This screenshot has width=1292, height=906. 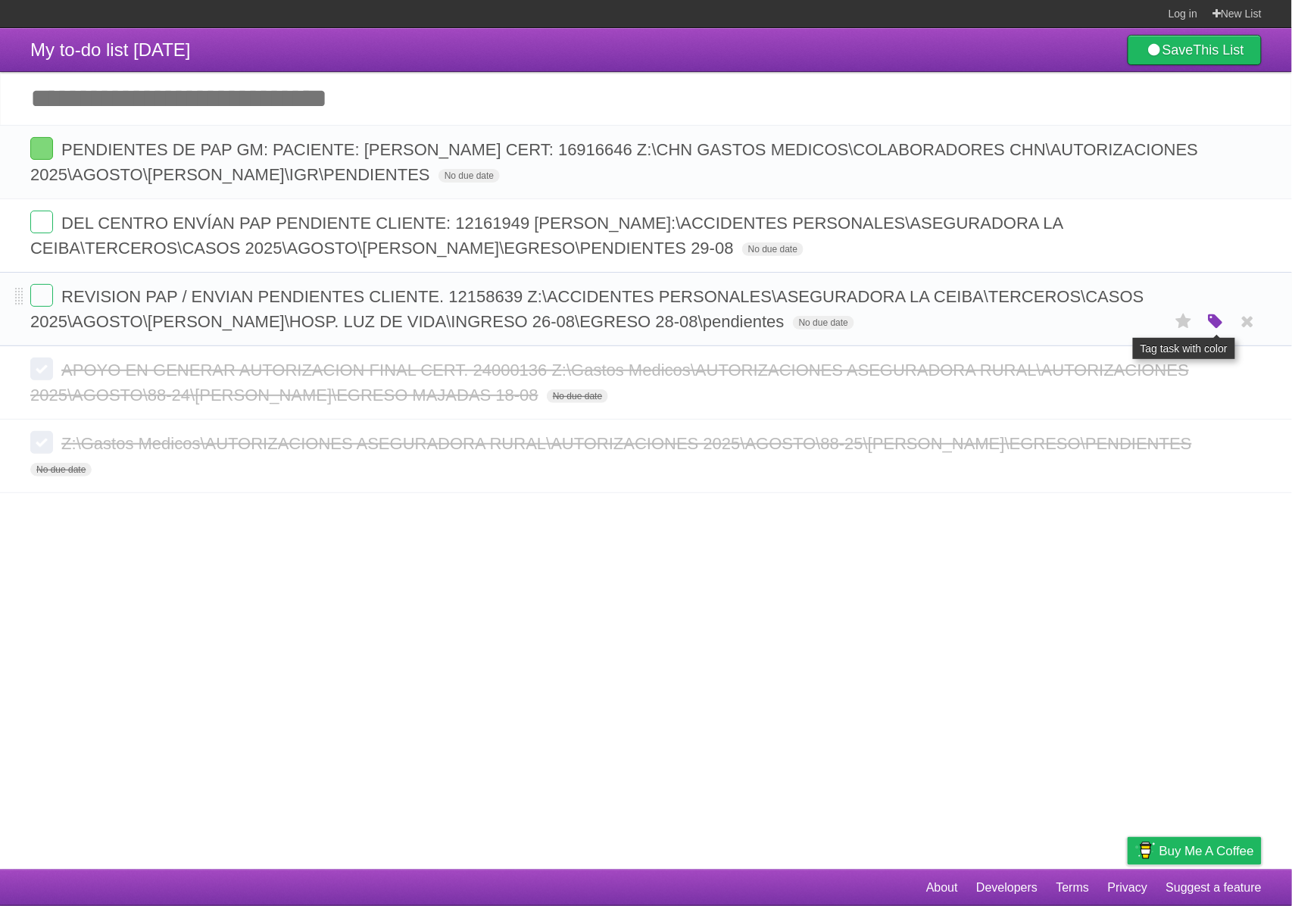 I want to click on a: About, so click(x=942, y=888).